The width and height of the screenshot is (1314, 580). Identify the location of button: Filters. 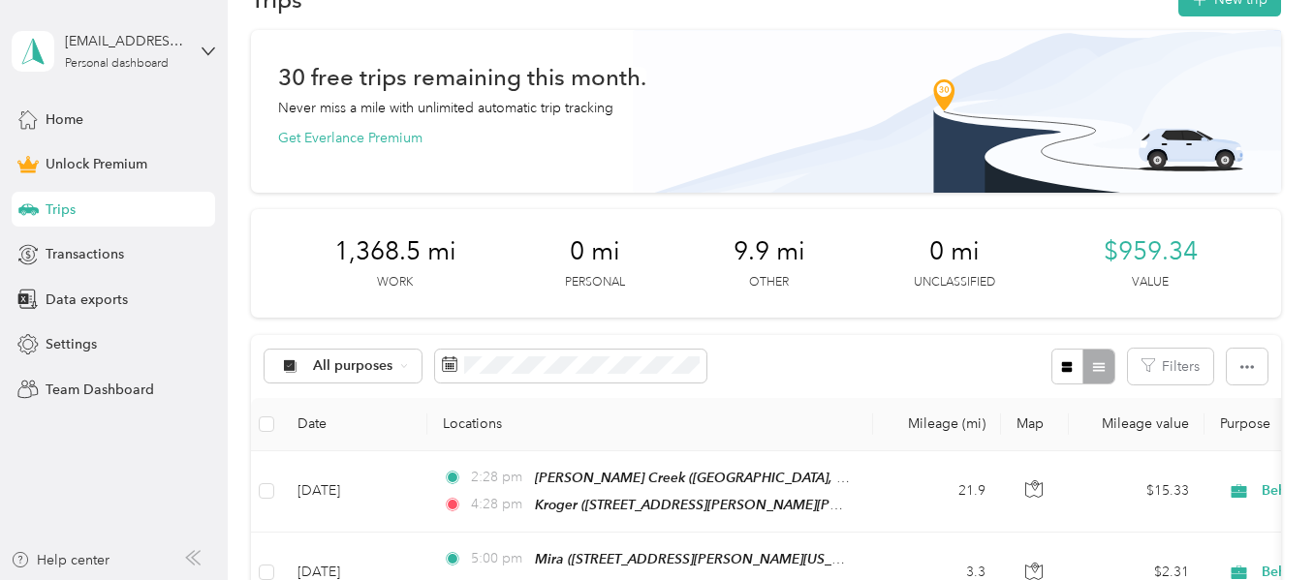
(1170, 366).